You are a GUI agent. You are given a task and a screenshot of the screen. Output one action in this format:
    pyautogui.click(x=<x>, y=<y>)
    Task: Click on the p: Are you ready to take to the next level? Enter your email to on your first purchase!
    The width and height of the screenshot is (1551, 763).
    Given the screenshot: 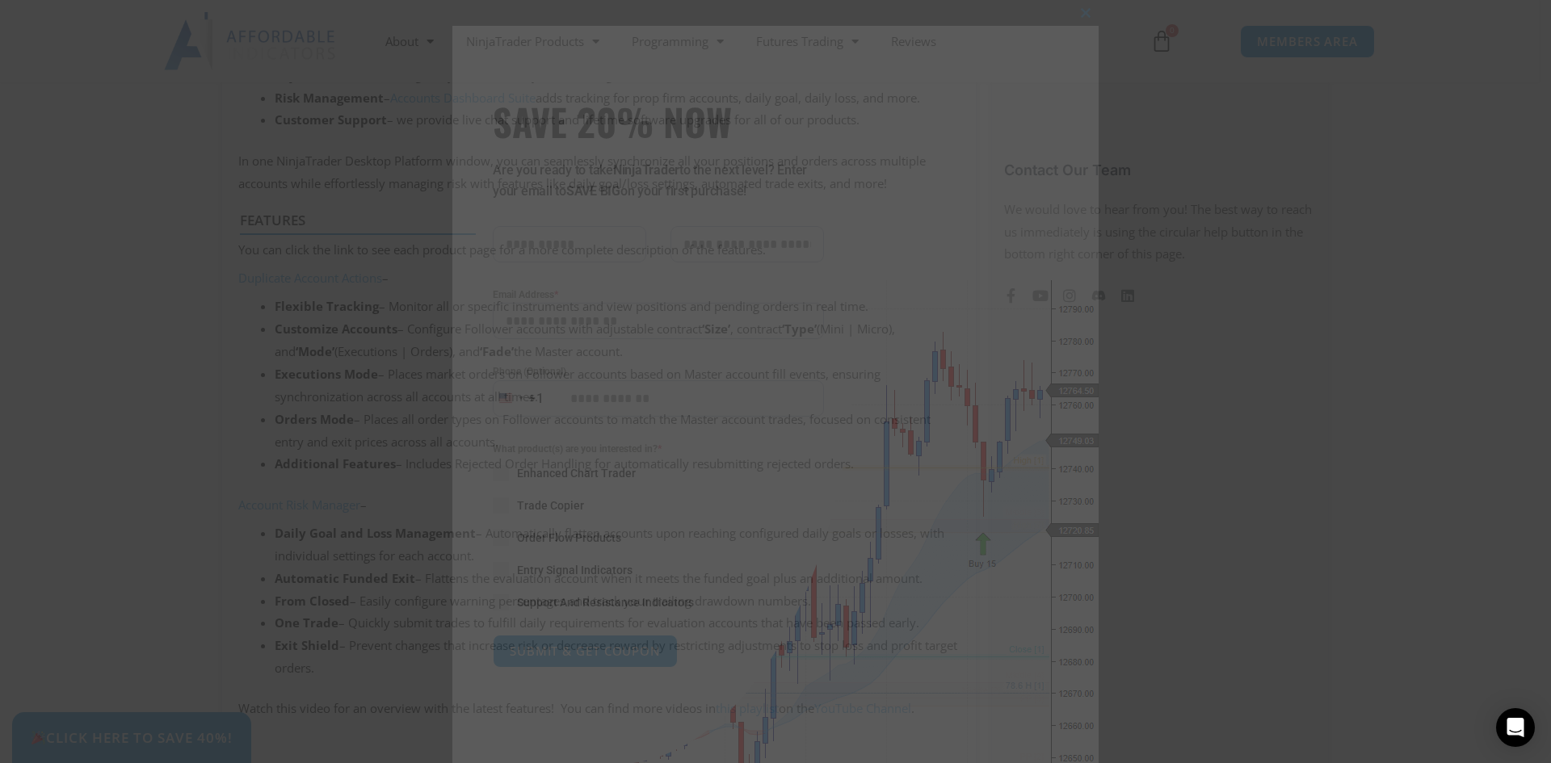 What is the action you would take?
    pyautogui.click(x=658, y=181)
    